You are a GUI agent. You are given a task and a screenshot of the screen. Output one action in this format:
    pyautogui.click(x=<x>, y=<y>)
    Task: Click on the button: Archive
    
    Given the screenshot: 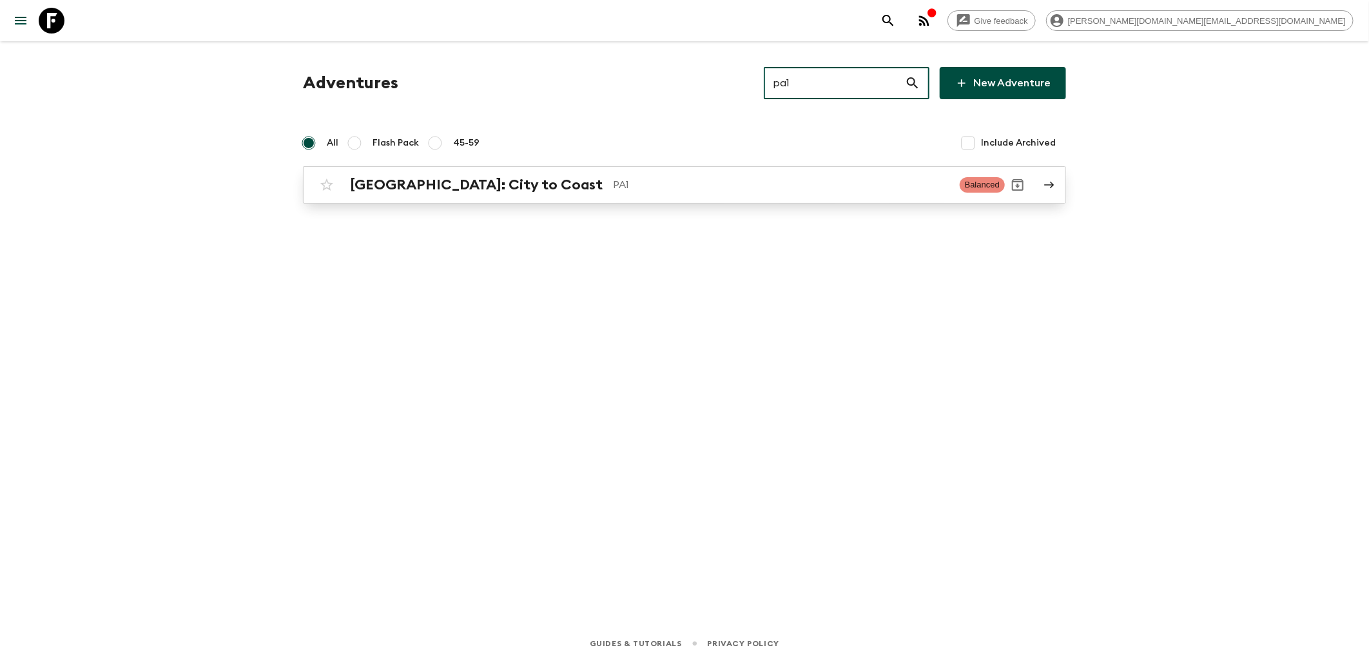 What is the action you would take?
    pyautogui.click(x=1018, y=185)
    